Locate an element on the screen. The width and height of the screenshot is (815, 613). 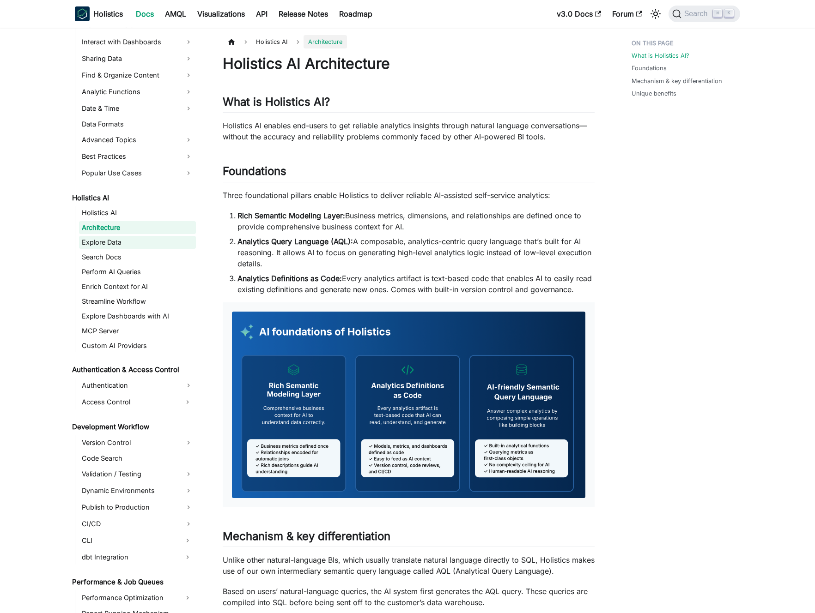
button: Search (Command+K) is located at coordinates (704, 14).